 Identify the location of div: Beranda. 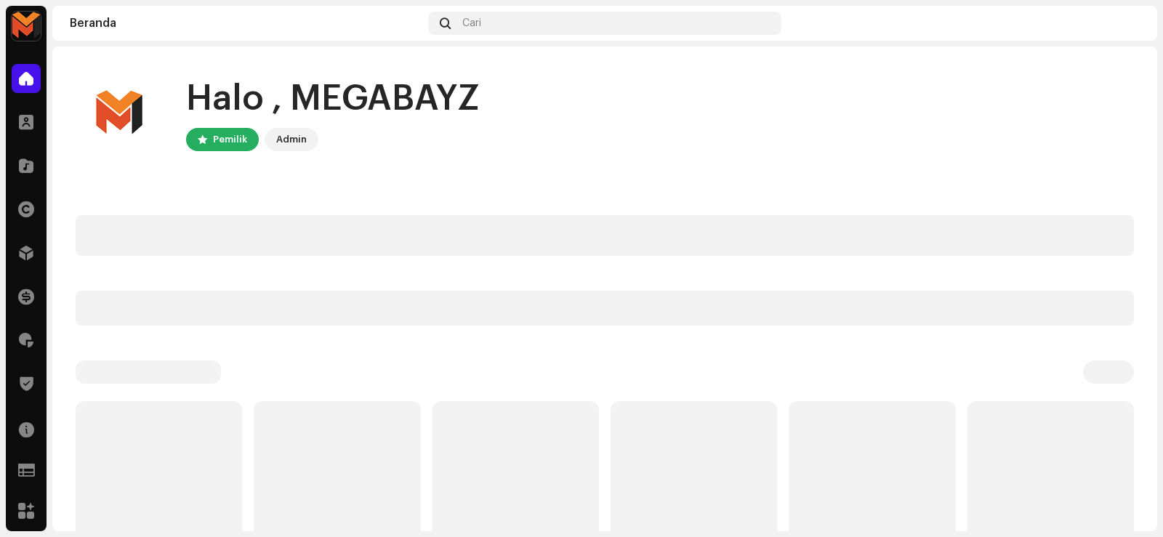
(246, 23).